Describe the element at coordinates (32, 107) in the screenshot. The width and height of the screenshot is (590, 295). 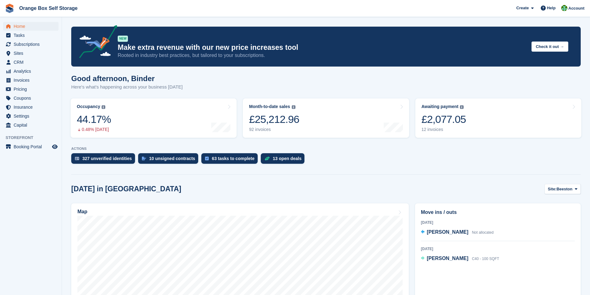
I see `span: Insurance` at that location.